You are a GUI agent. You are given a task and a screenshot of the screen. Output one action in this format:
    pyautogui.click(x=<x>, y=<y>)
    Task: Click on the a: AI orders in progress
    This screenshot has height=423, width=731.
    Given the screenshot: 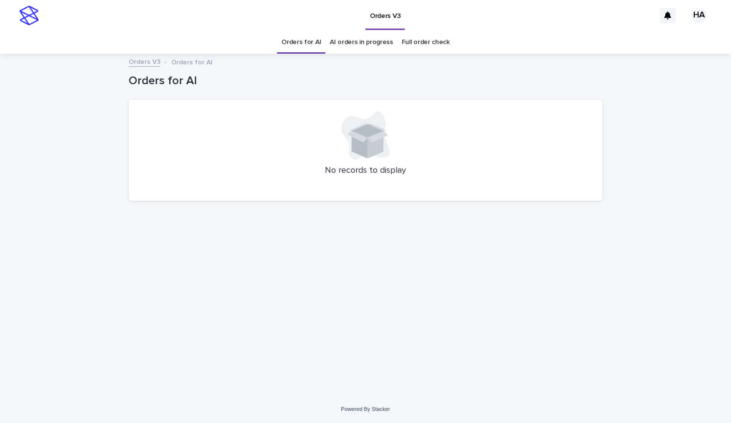 What is the action you would take?
    pyautogui.click(x=361, y=42)
    